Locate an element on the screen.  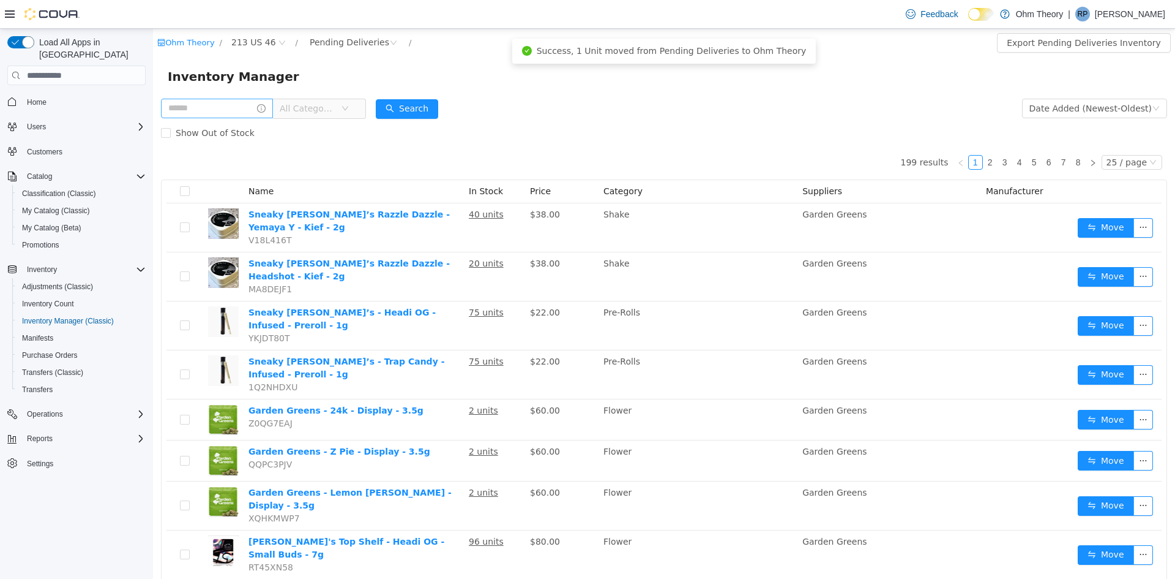
a: Classification (Classic) is located at coordinates (59, 193).